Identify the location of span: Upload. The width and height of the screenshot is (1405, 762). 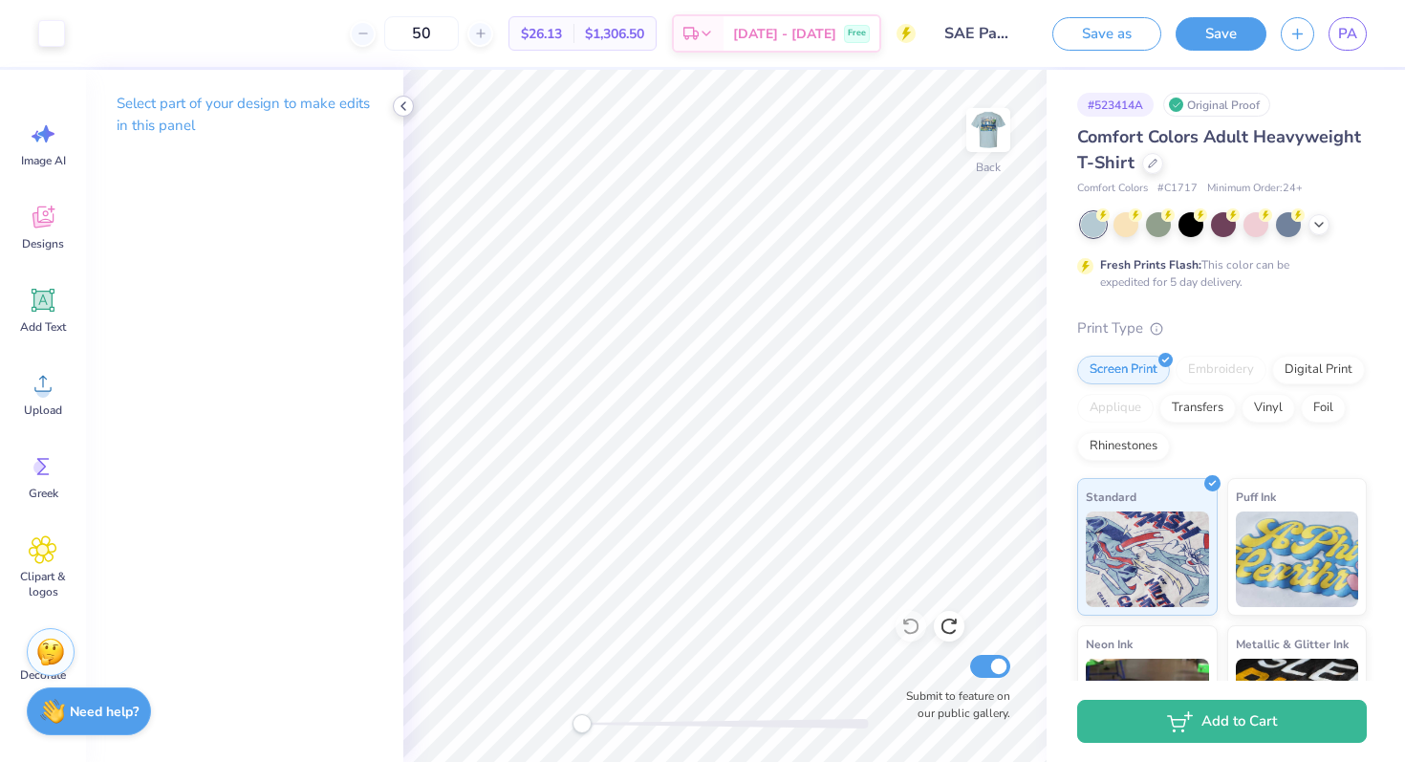
(43, 410).